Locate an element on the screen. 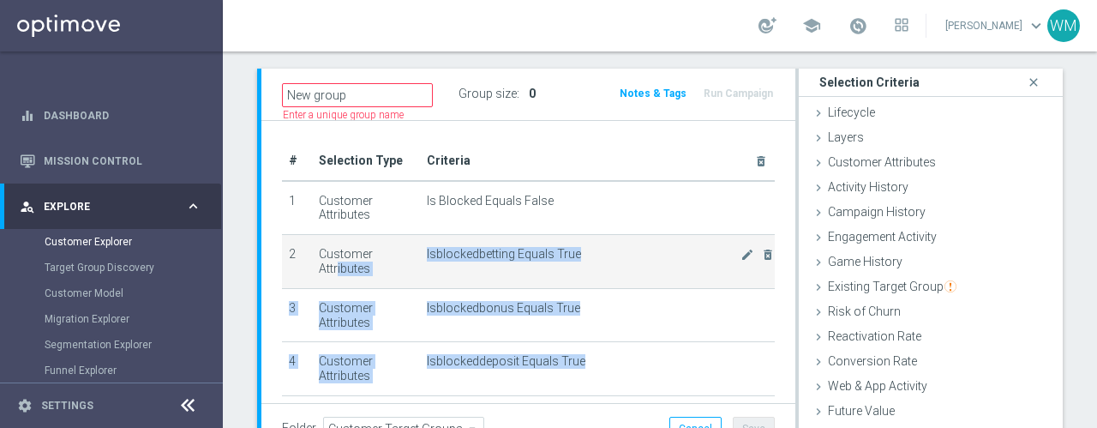 This screenshot has height=428, width=1097. i: mode_edit is located at coordinates (747, 254).